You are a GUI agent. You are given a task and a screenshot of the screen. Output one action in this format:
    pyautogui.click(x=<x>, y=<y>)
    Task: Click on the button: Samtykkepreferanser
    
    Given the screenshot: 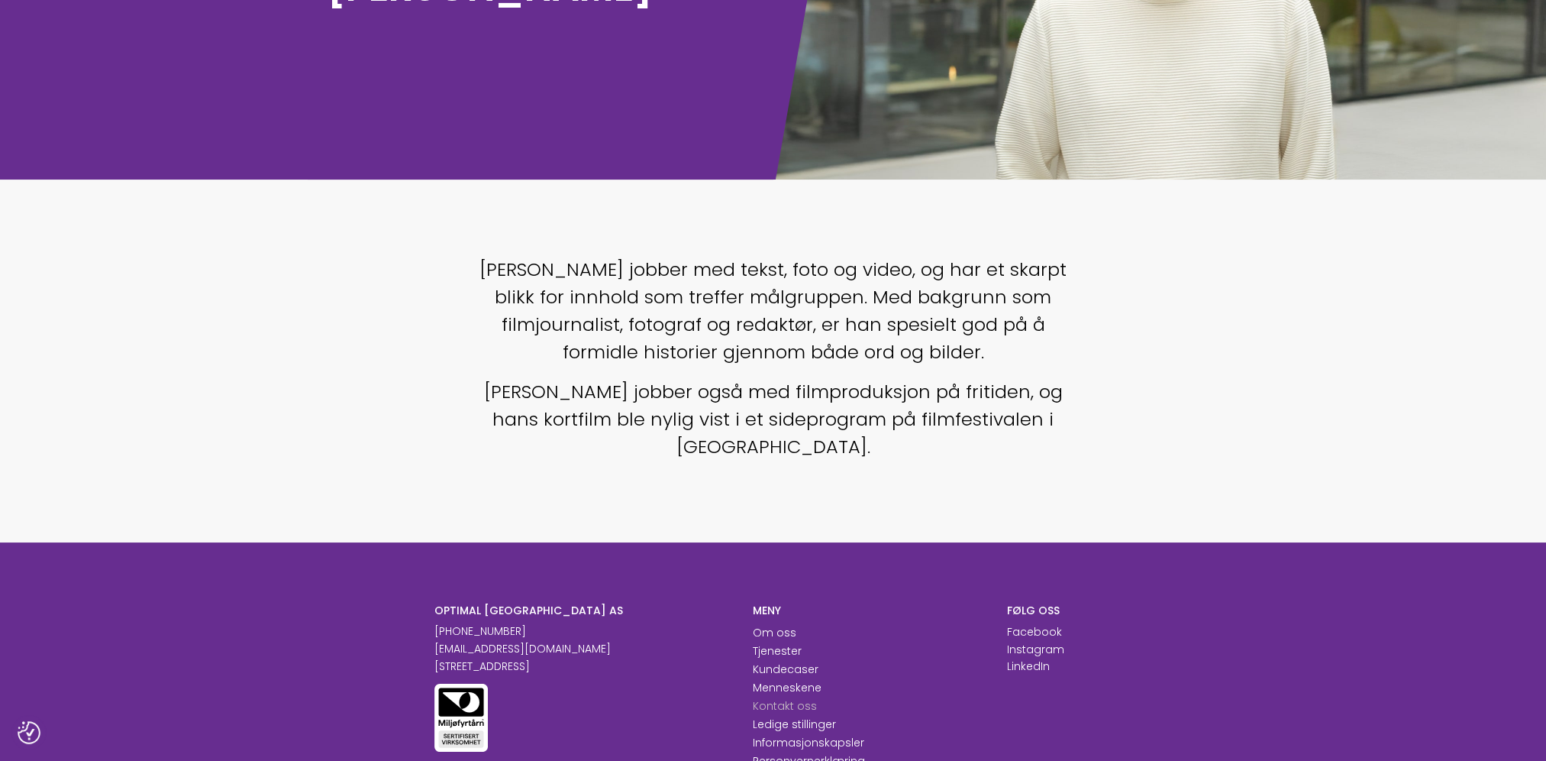 What is the action you would take?
    pyautogui.click(x=29, y=732)
    